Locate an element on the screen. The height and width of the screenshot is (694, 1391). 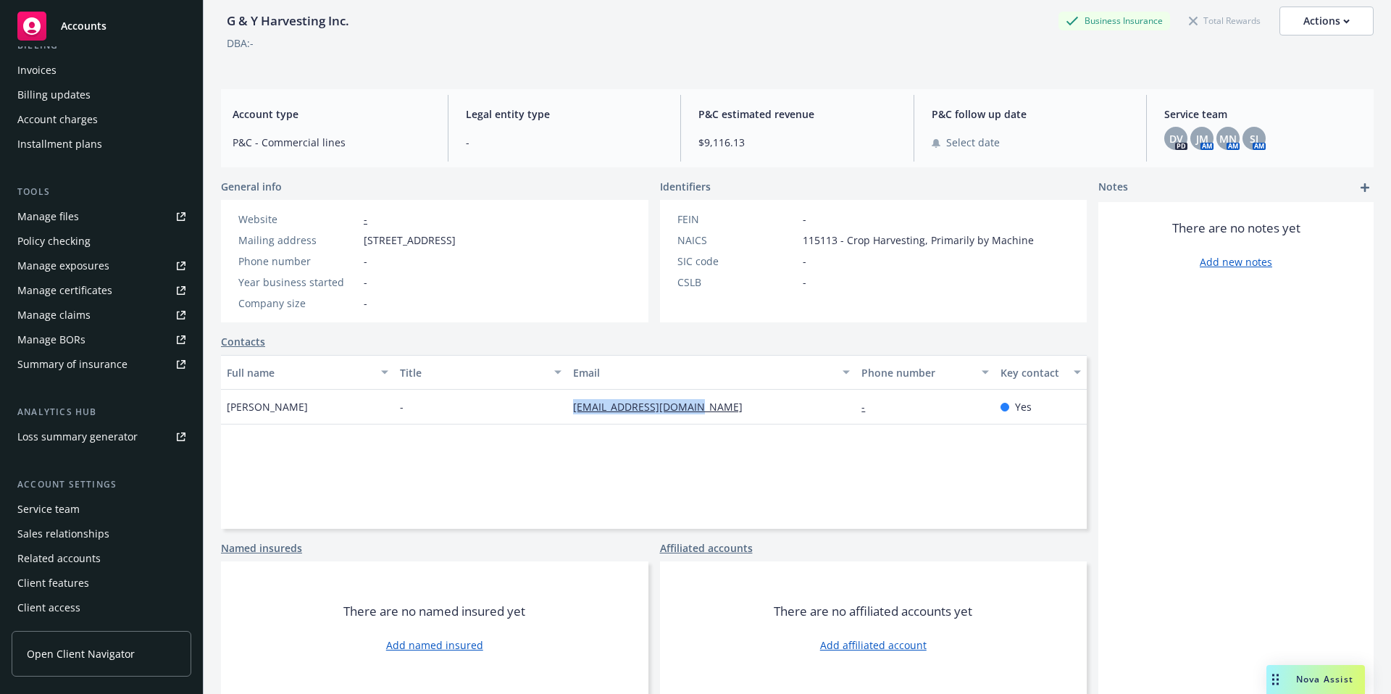
button: Key contact is located at coordinates (1040, 372).